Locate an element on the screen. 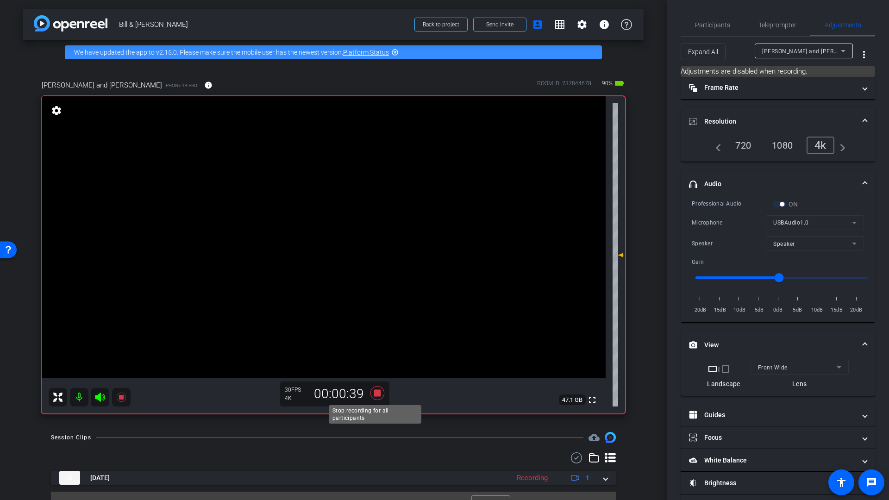  mat-icon: more_vert is located at coordinates (864, 55).